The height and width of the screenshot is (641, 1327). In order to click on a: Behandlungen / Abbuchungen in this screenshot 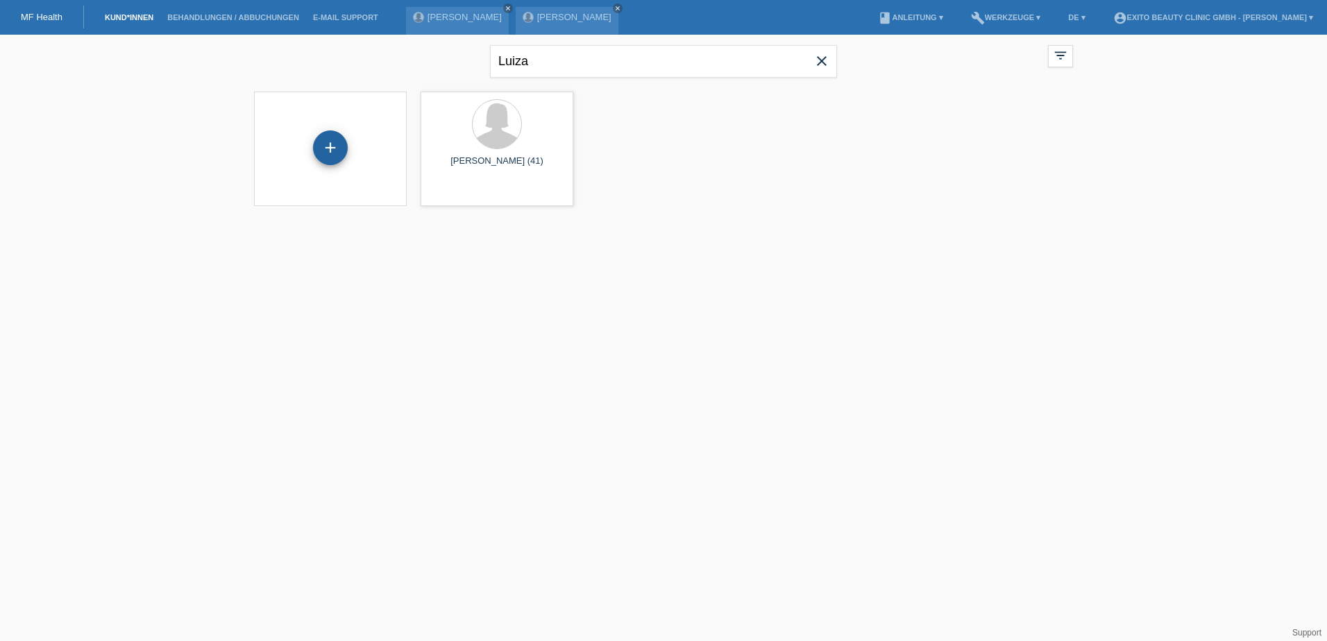, I will do `click(233, 17)`.